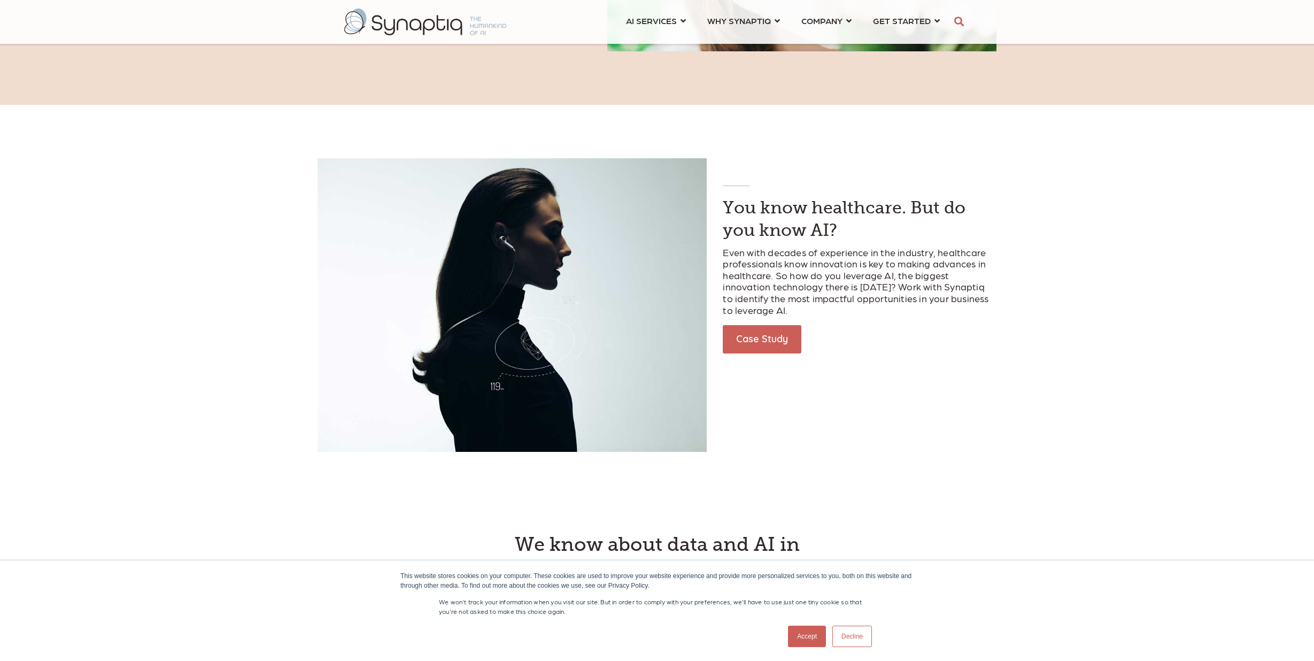 The width and height of the screenshot is (1314, 661). What do you see at coordinates (762, 339) in the screenshot?
I see `a: Case Study` at bounding box center [762, 339].